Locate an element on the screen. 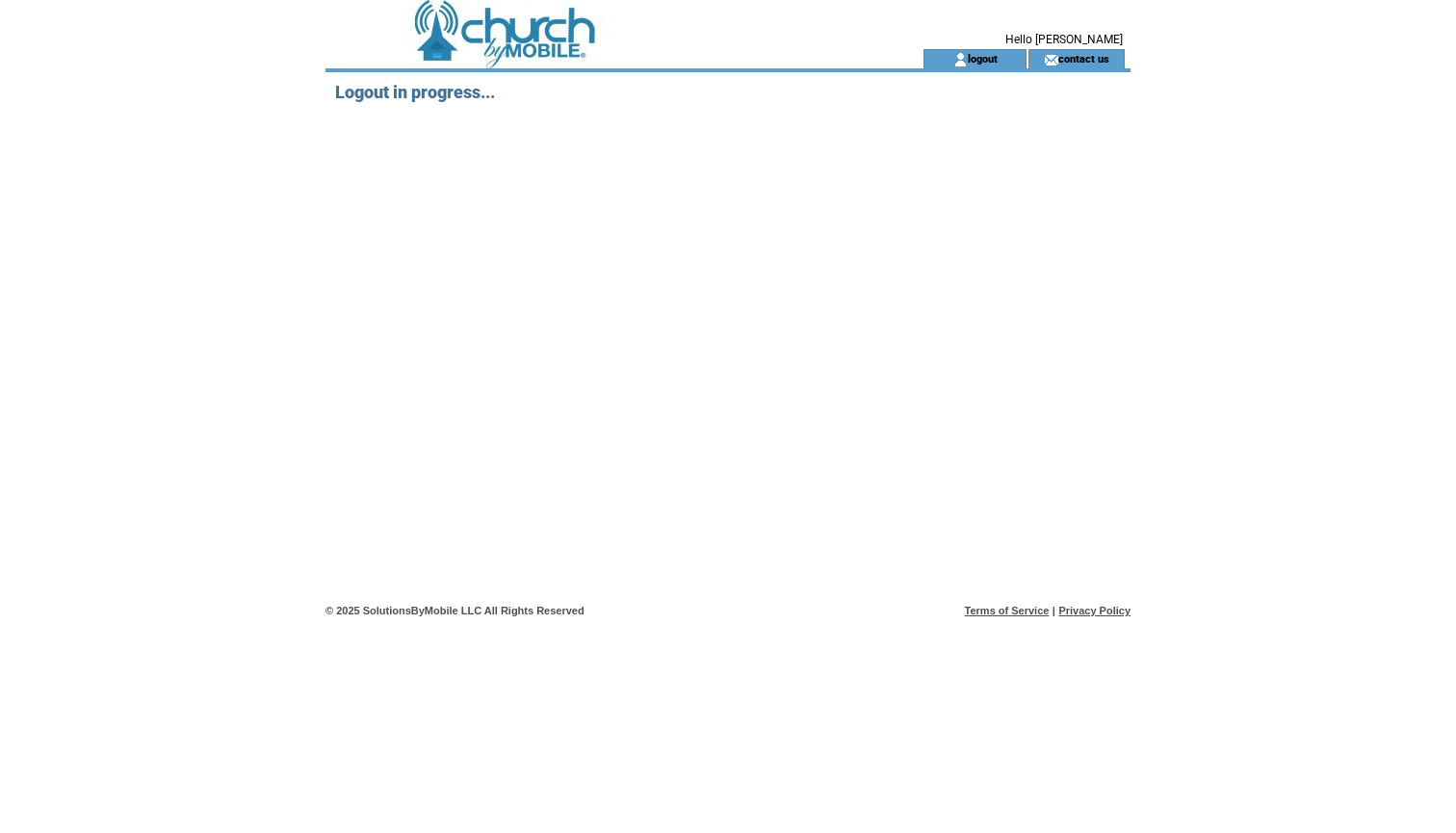 Image resolution: width=1456 pixels, height=833 pixels. a: contact us is located at coordinates (1084, 58).